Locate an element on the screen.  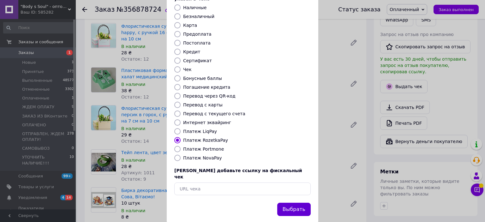
label: Платеж Portmone is located at coordinates (203, 149).